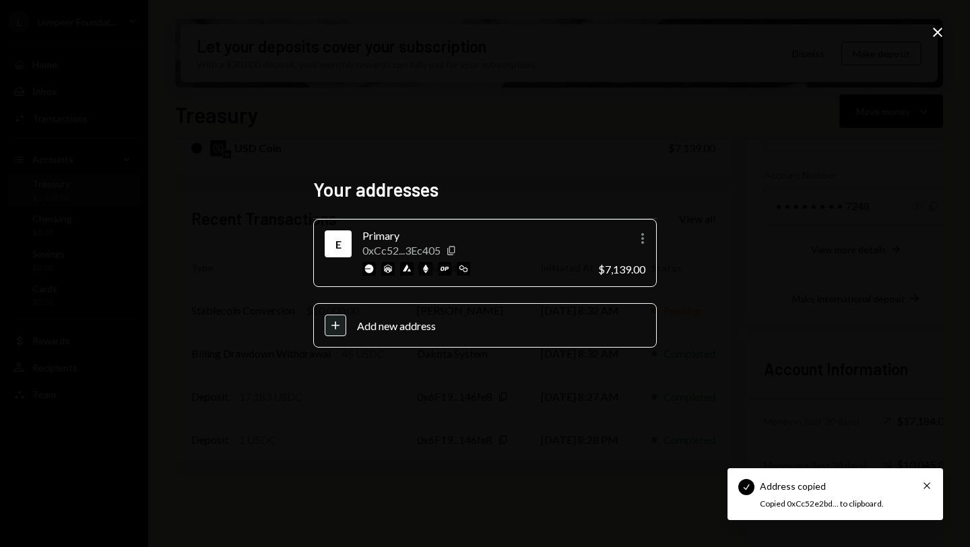 The height and width of the screenshot is (547, 970). What do you see at coordinates (485, 325) in the screenshot?
I see `button: Add new address` at bounding box center [485, 325].